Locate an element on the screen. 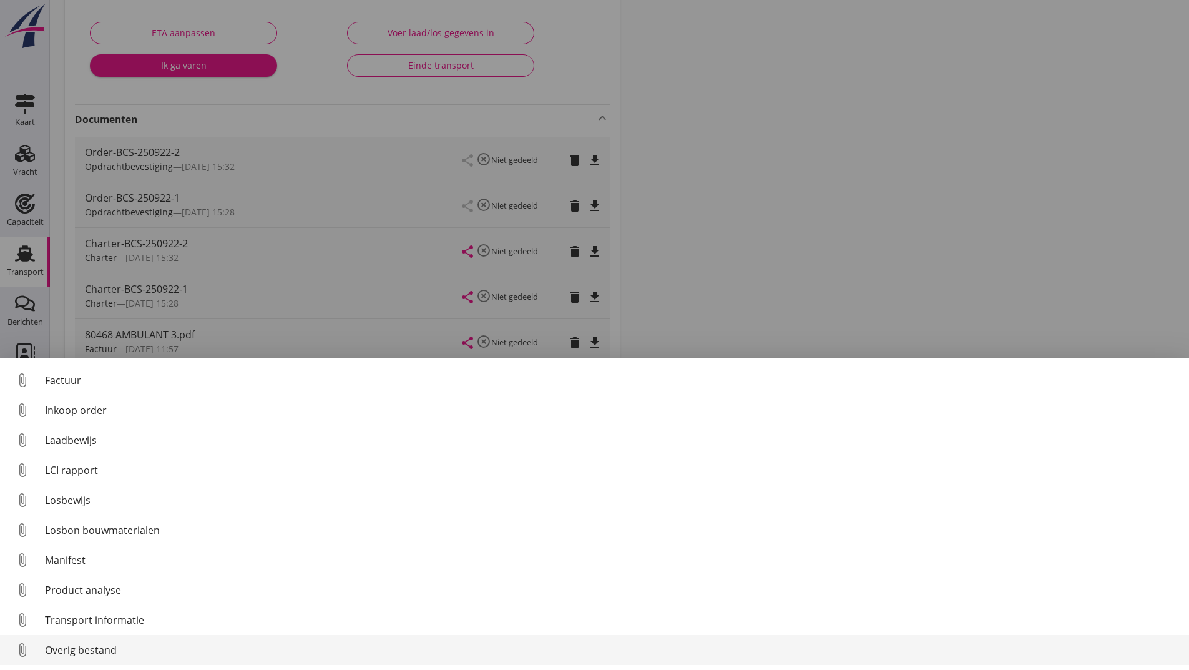 Image resolution: width=1189 pixels, height=670 pixels. div: Overig bestand is located at coordinates (612, 650).